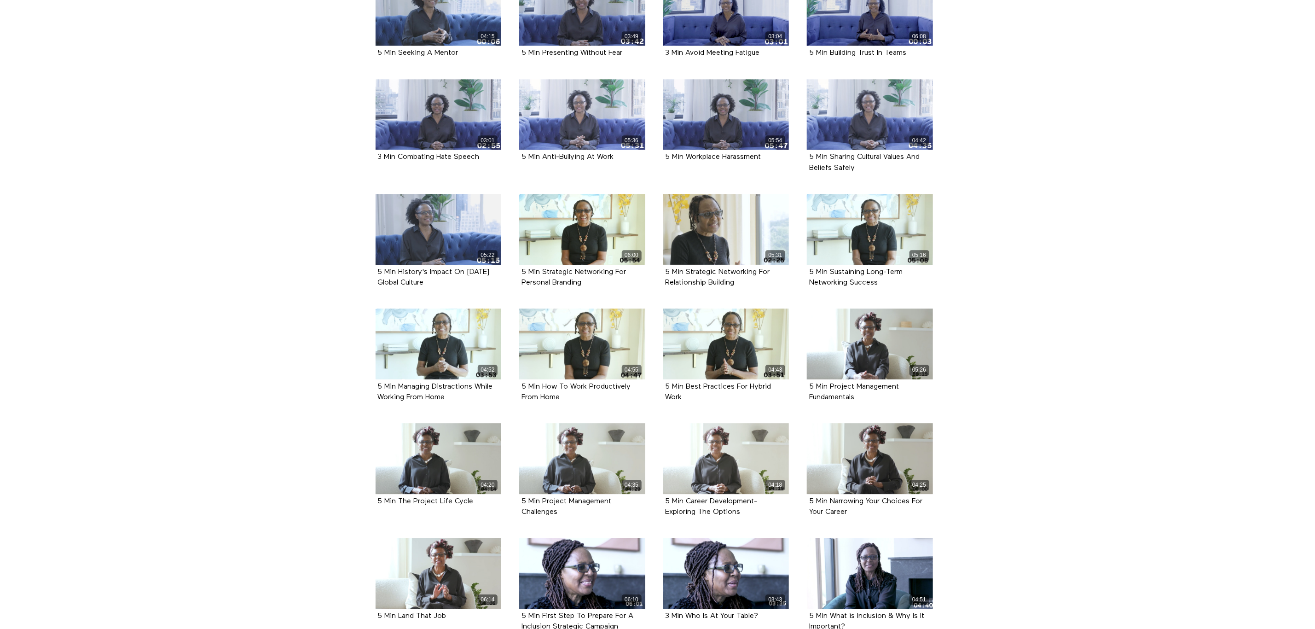 This screenshot has height=629, width=1315. What do you see at coordinates (775, 599) in the screenshot?
I see `div: 03:43` at bounding box center [775, 599].